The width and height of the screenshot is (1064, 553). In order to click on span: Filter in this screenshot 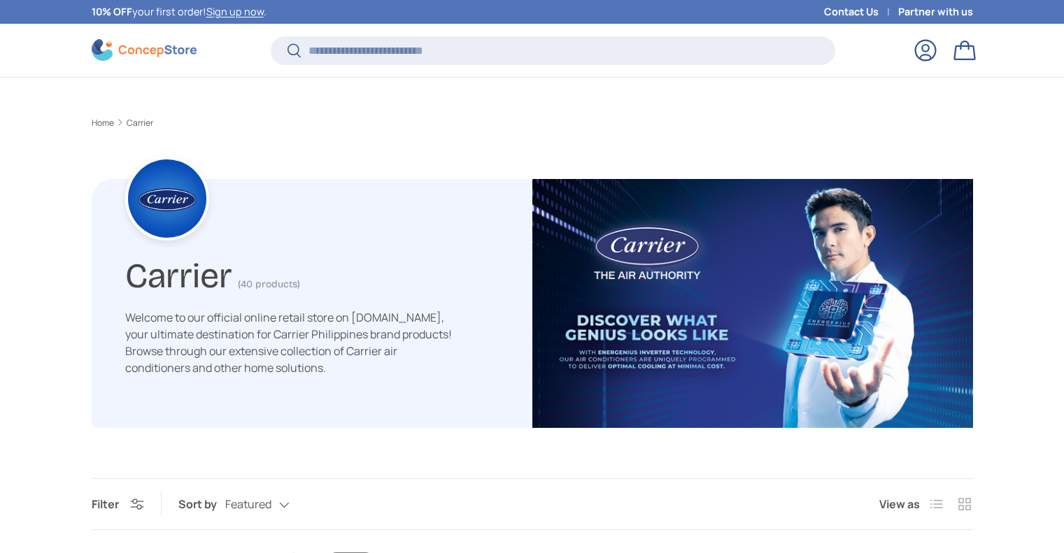, I will do `click(105, 504)`.